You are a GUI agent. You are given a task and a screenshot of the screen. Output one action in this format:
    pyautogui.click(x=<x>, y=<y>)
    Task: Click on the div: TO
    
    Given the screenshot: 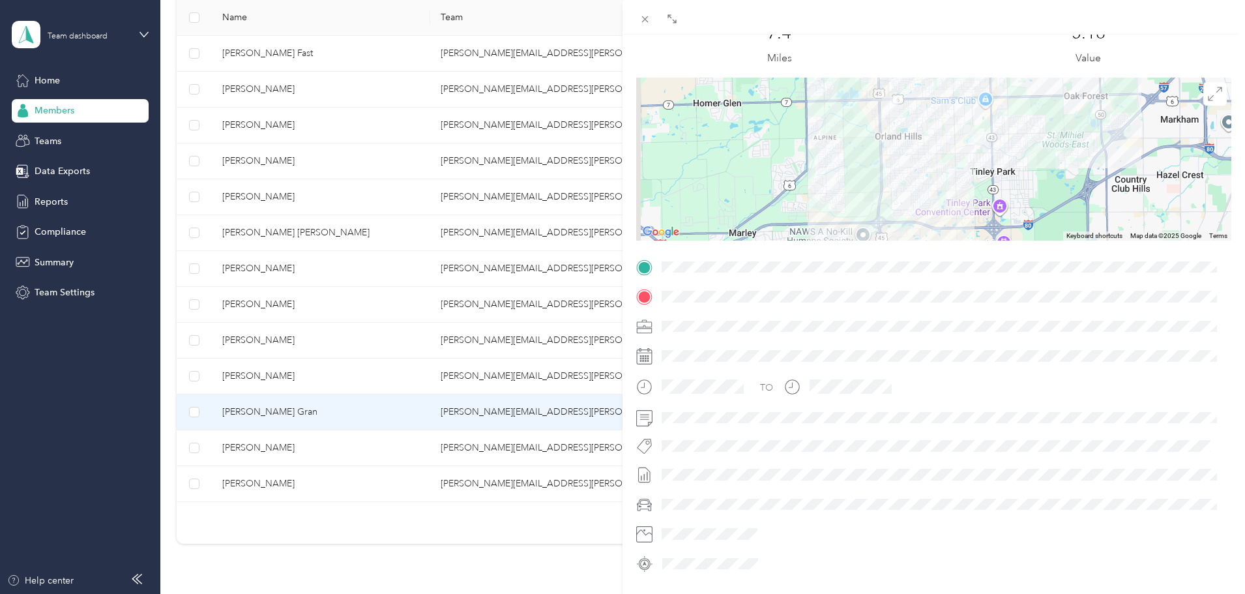 What is the action you would take?
    pyautogui.click(x=766, y=387)
    